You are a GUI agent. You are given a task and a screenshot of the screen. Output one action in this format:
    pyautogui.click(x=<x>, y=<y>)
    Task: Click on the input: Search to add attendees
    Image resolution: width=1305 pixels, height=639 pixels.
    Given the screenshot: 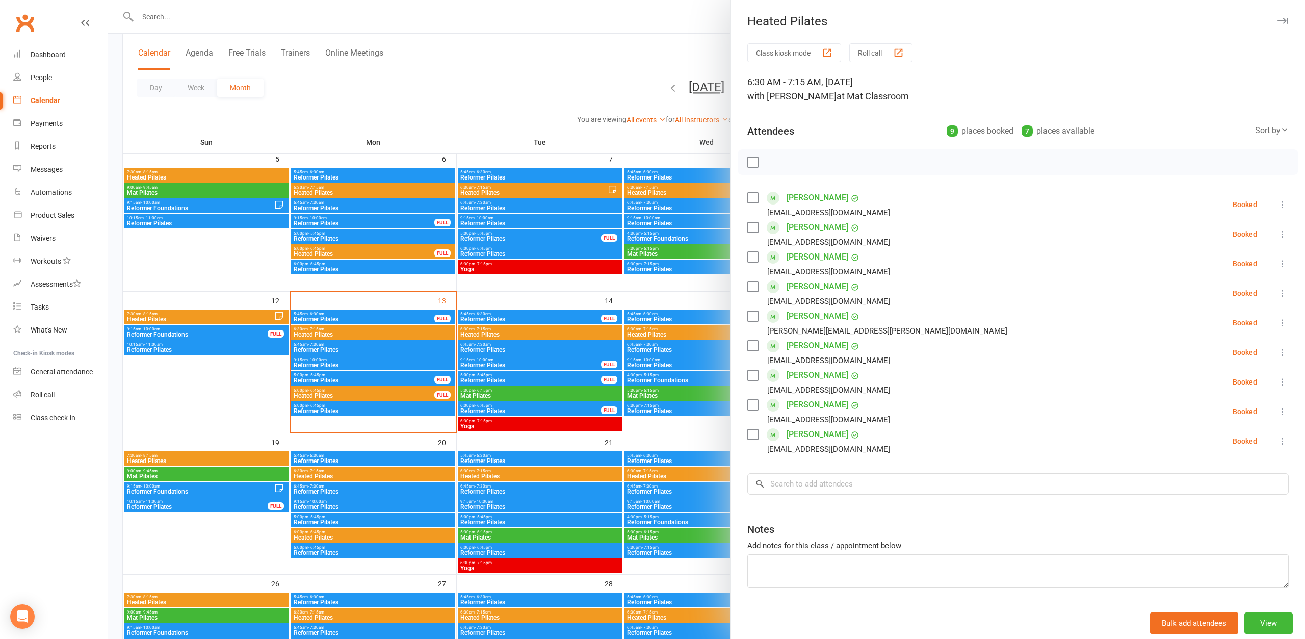 What is the action you would take?
    pyautogui.click(x=1018, y=484)
    